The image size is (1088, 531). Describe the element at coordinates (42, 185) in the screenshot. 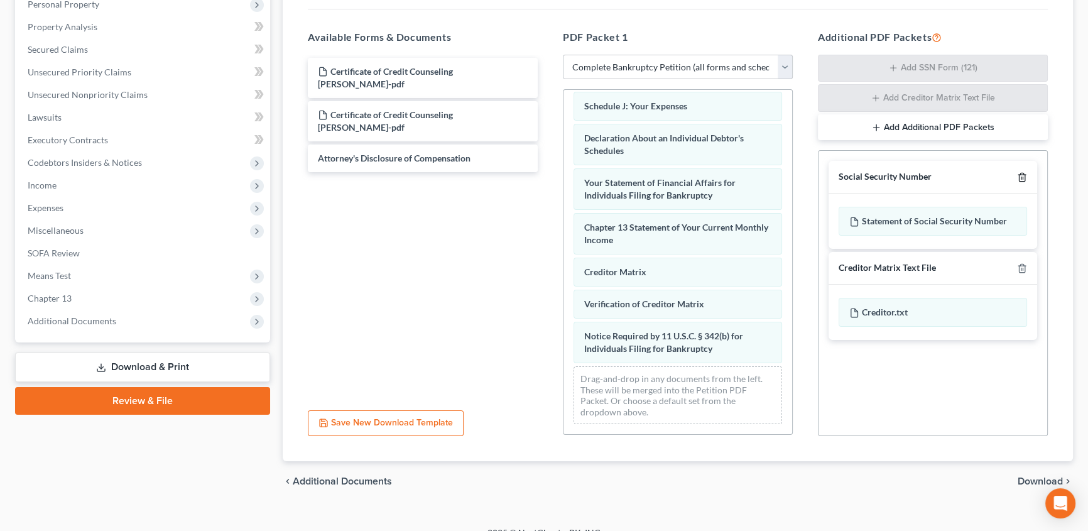

I see `span: Income` at that location.